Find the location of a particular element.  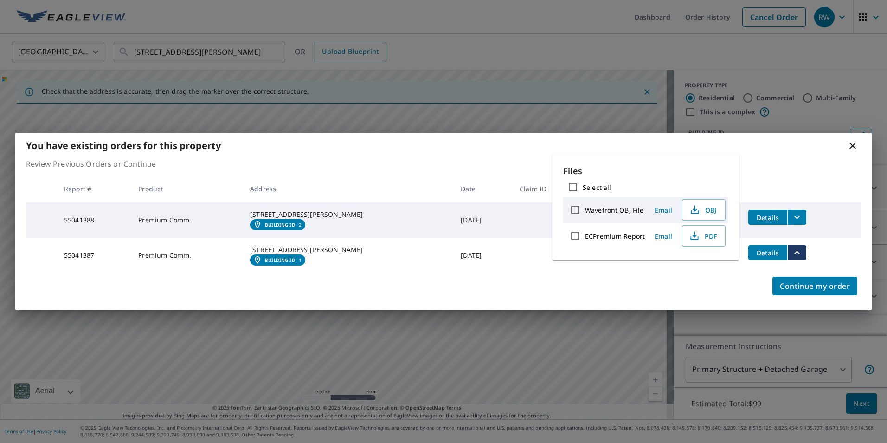

th: Report # is located at coordinates (94, 188).